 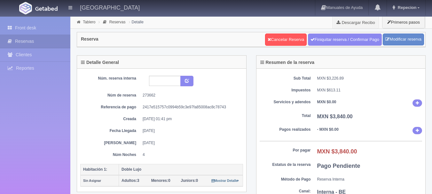 I want to click on dt: Método de Pago, so click(x=285, y=179).